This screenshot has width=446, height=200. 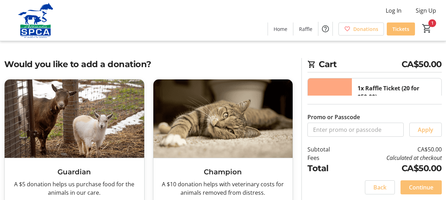 What do you see at coordinates (401, 29) in the screenshot?
I see `span: Tickets` at bounding box center [401, 29].